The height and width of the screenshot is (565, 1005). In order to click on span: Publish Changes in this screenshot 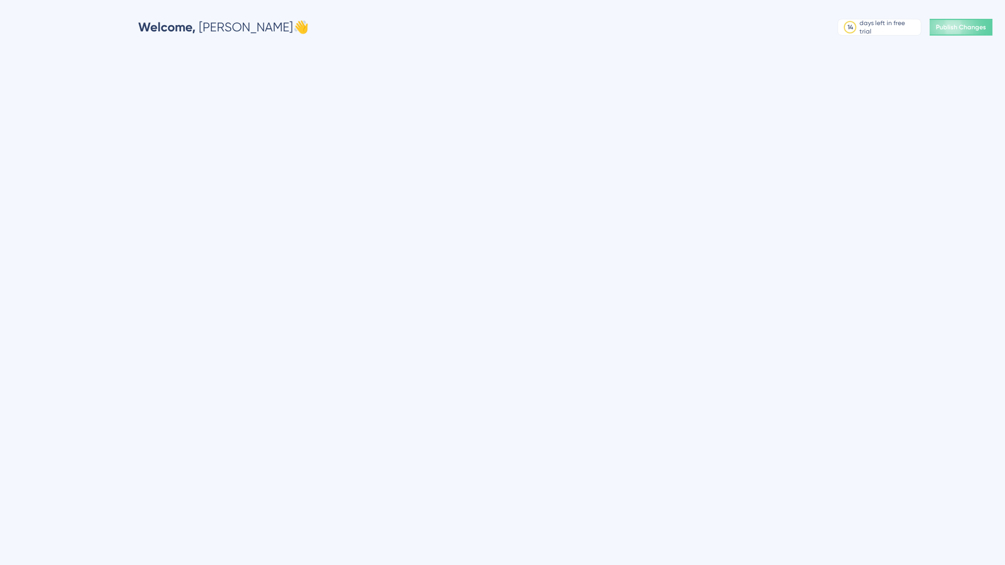, I will do `click(961, 27)`.